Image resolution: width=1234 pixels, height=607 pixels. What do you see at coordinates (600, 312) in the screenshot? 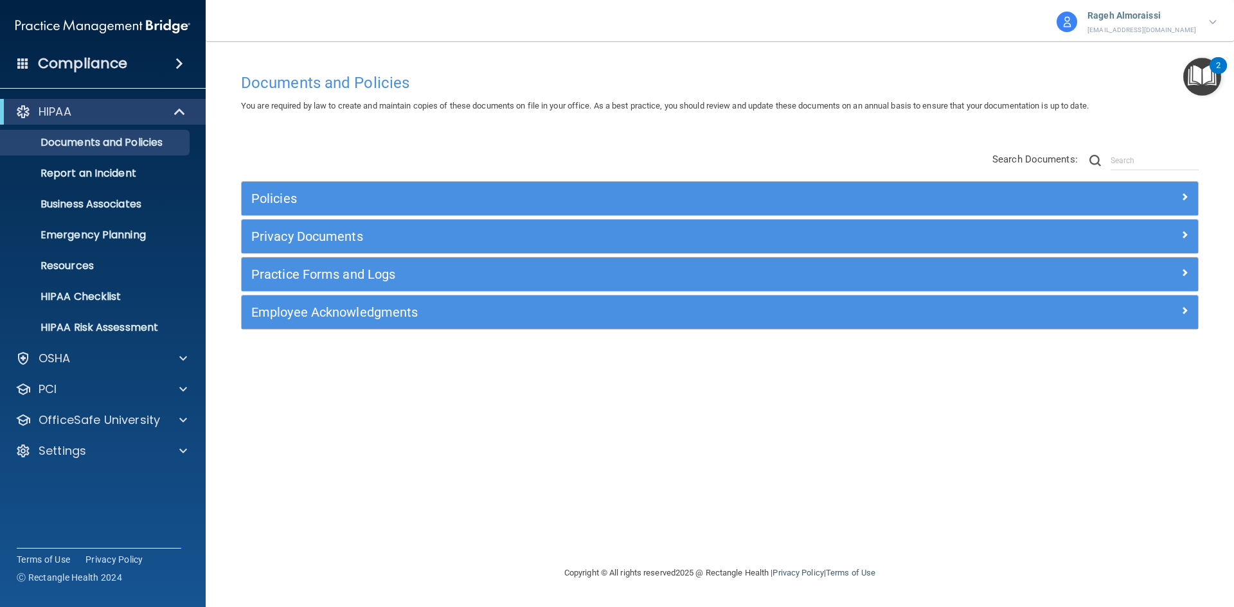
I see `h5: Employee Acknowledgments` at bounding box center [600, 312].